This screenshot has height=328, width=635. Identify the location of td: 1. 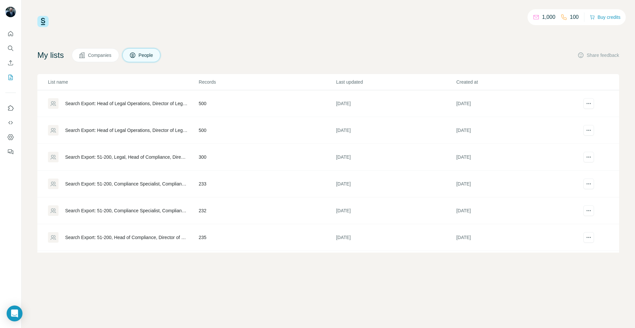
(267, 264).